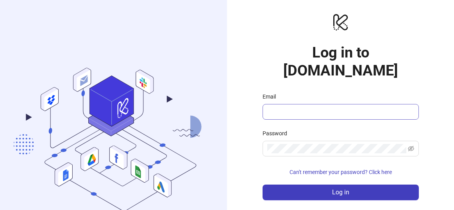  Describe the element at coordinates (341, 172) in the screenshot. I see `span: Can't remember your password? Click here` at that location.